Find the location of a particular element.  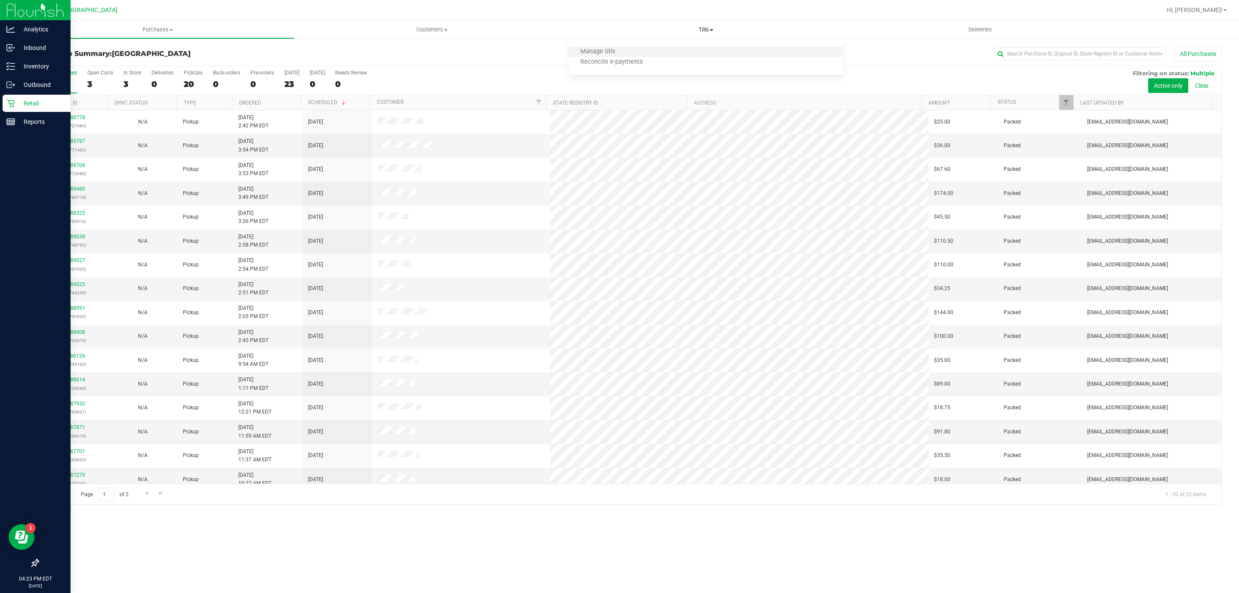

a: Sync Status is located at coordinates (131, 103).